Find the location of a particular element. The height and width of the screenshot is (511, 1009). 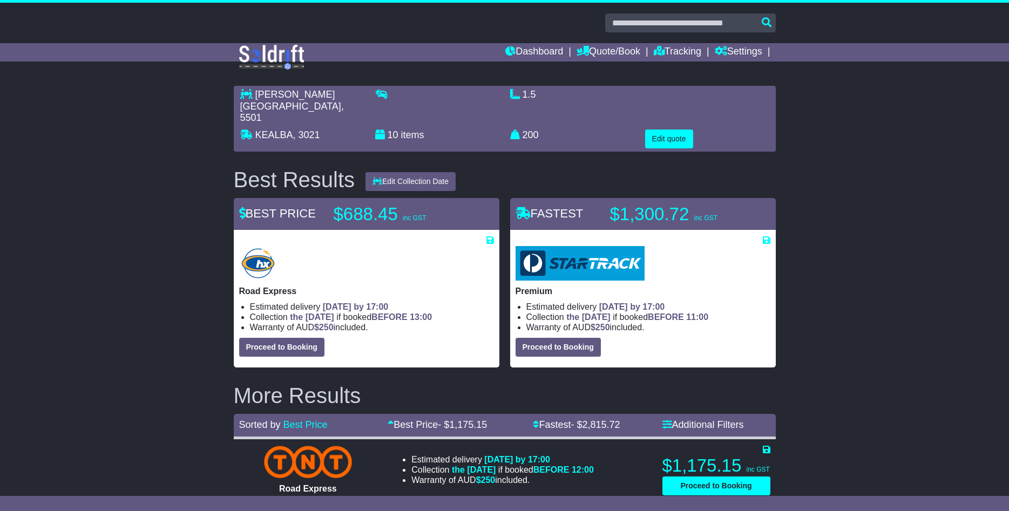

a: Best Price- $1,175.15 is located at coordinates (437, 425).